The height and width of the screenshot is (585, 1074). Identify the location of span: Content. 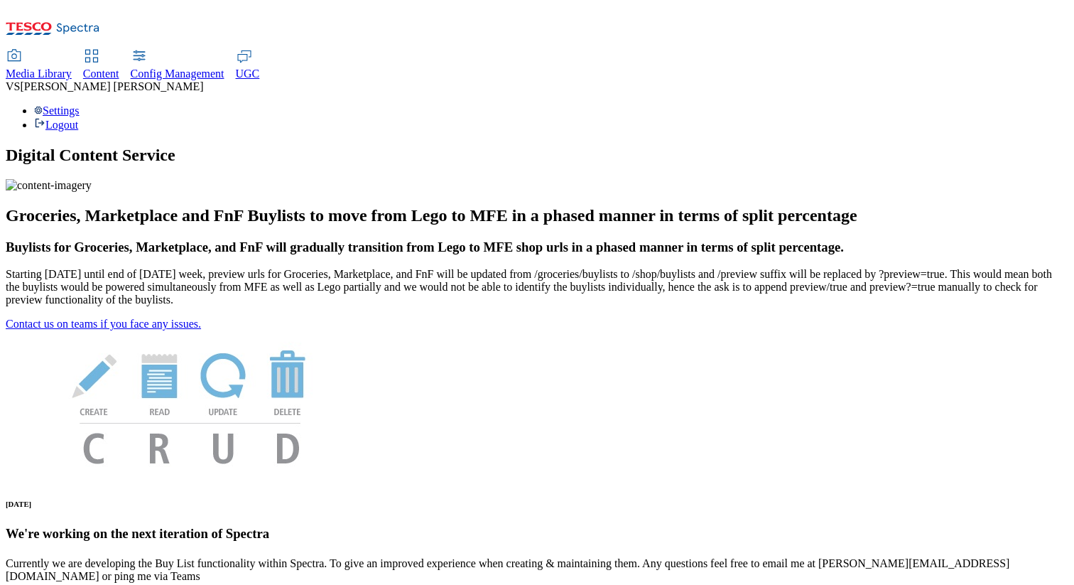
(101, 73).